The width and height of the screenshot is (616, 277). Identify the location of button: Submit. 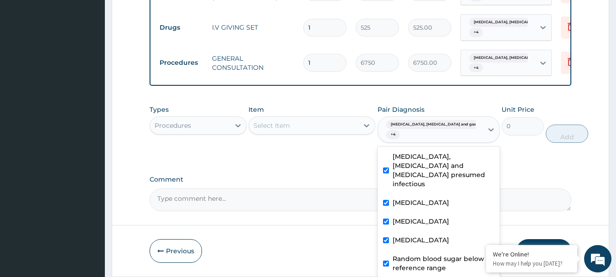
(544, 251).